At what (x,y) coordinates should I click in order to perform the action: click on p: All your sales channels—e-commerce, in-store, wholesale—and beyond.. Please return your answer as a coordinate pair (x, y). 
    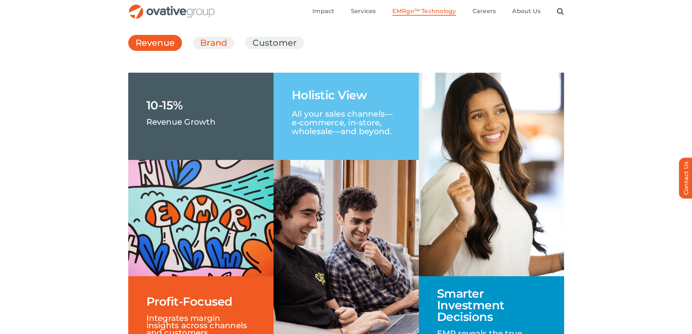
    Looking at the image, I should click on (346, 118).